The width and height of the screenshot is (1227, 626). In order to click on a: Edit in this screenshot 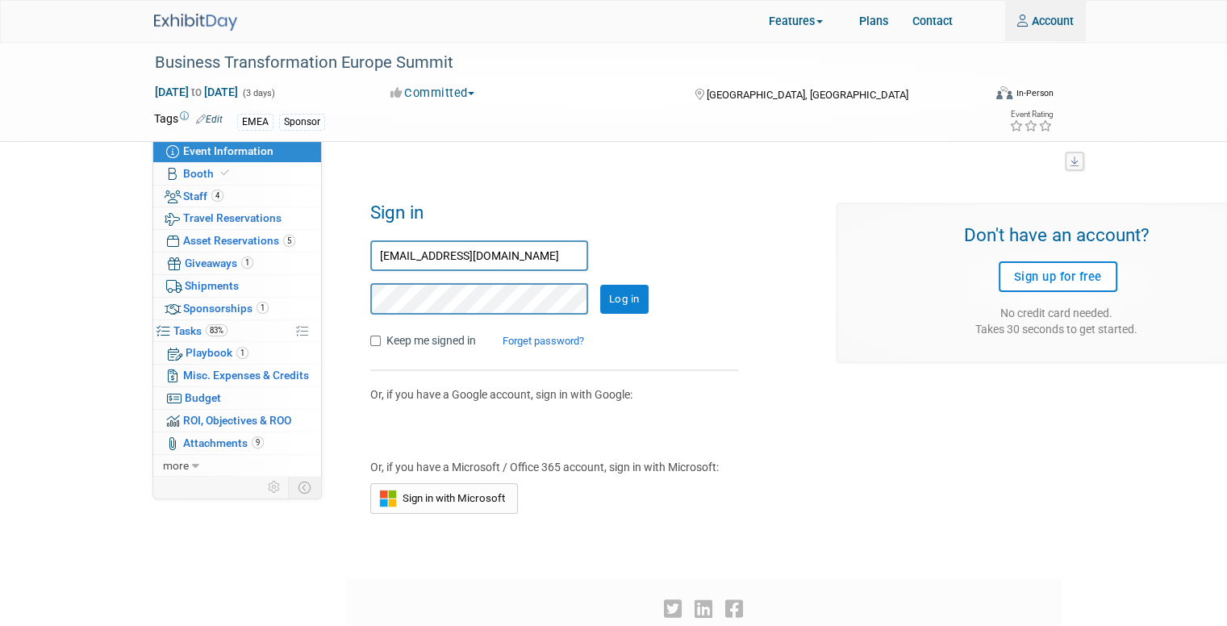, I will do `click(209, 119)`.